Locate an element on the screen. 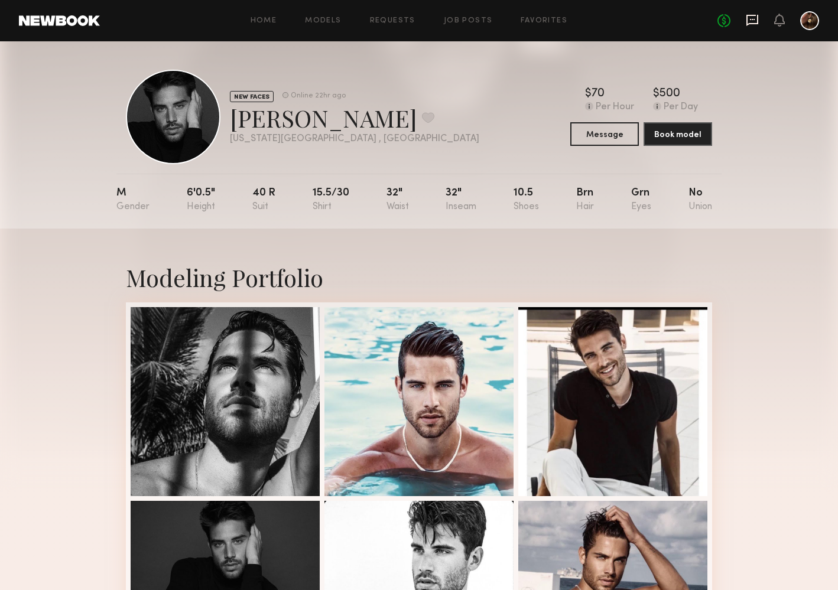 The height and width of the screenshot is (590, 838). div: Modeling Portfolio is located at coordinates (419, 277).